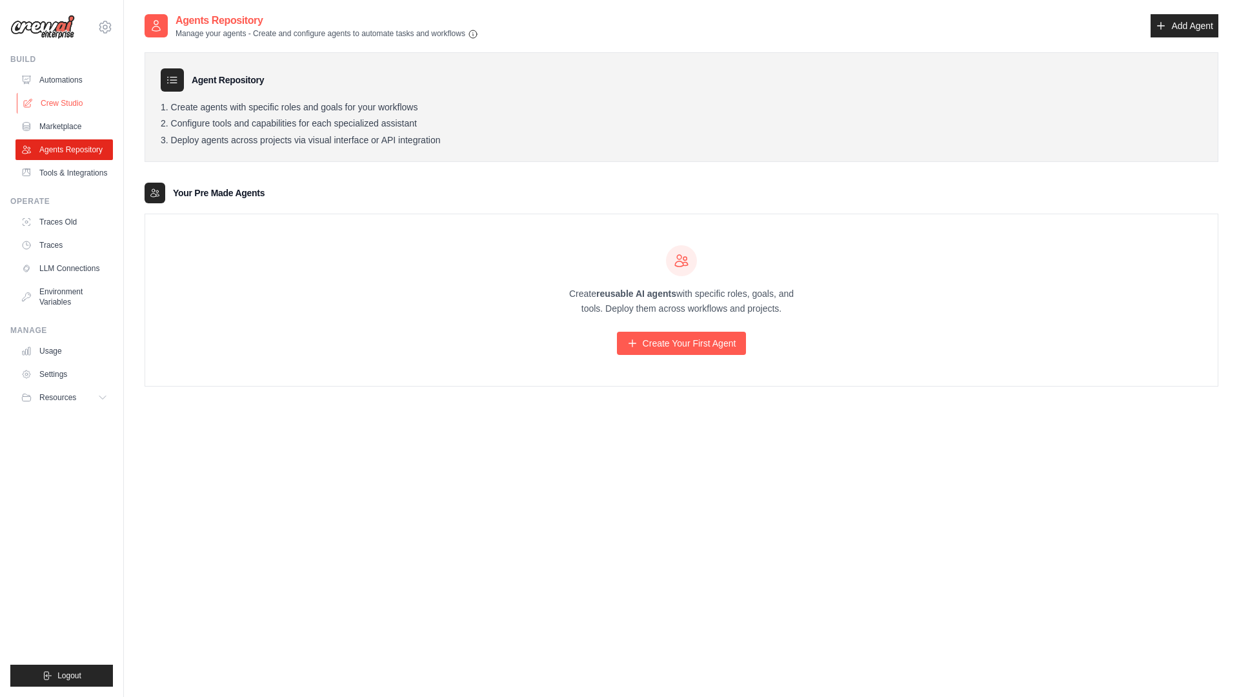 The width and height of the screenshot is (1239, 697). I want to click on button: Logout, so click(61, 676).